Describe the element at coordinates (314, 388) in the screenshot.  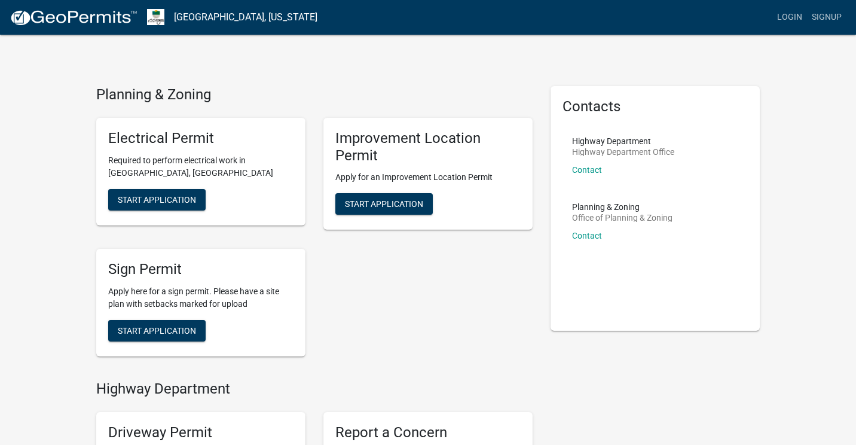
I see `h4: Highway Department` at that location.